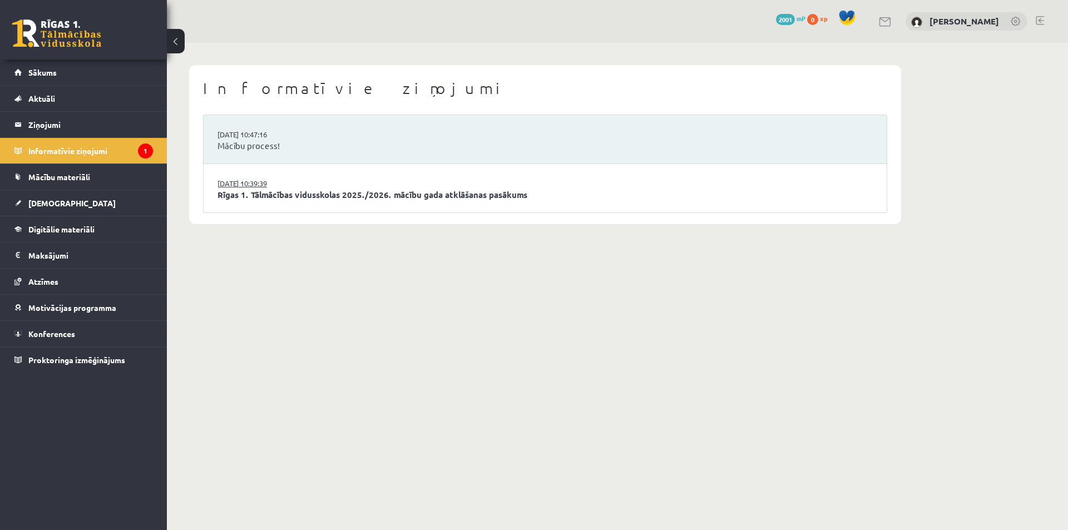 Image resolution: width=1068 pixels, height=530 pixels. Describe the element at coordinates (813, 19) in the screenshot. I see `span: 0` at that location.